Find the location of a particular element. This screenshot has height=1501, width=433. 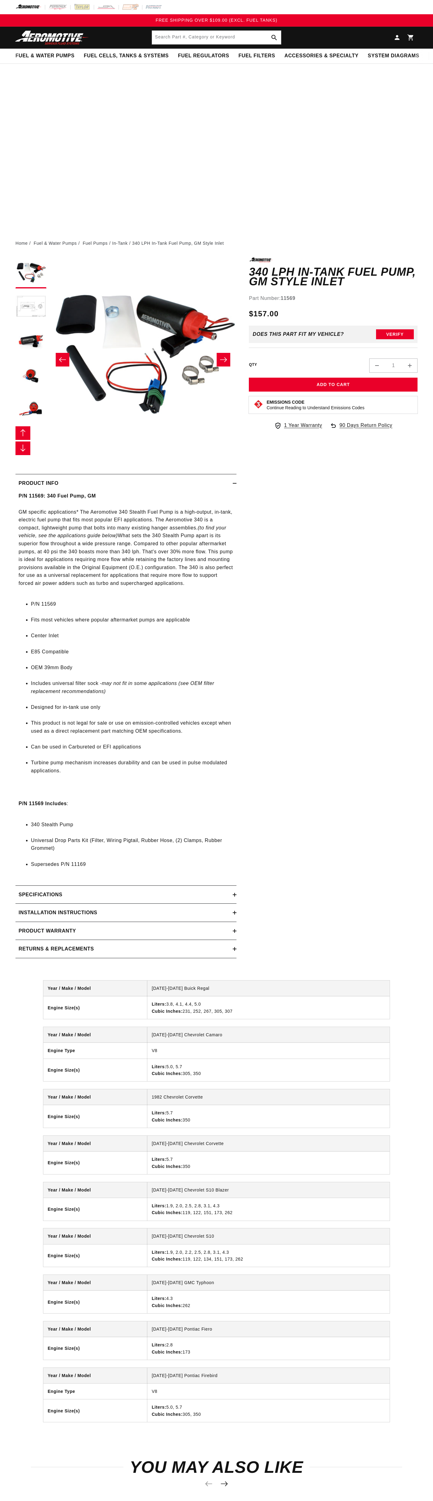

span: FREE SHIPPING OVER $109.00 (EXCL. FUEL TANKS) is located at coordinates (217, 20).